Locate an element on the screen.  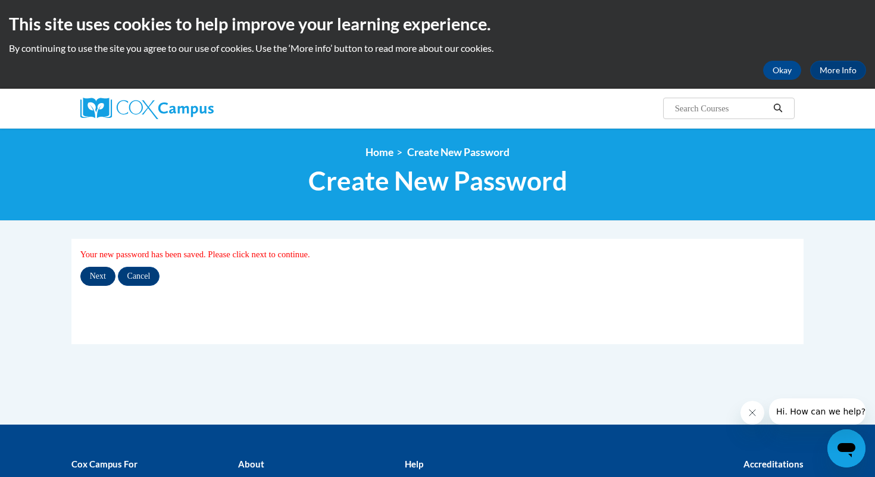
span: Your new password has been saved. Please click next to continue. is located at coordinates (195, 254).